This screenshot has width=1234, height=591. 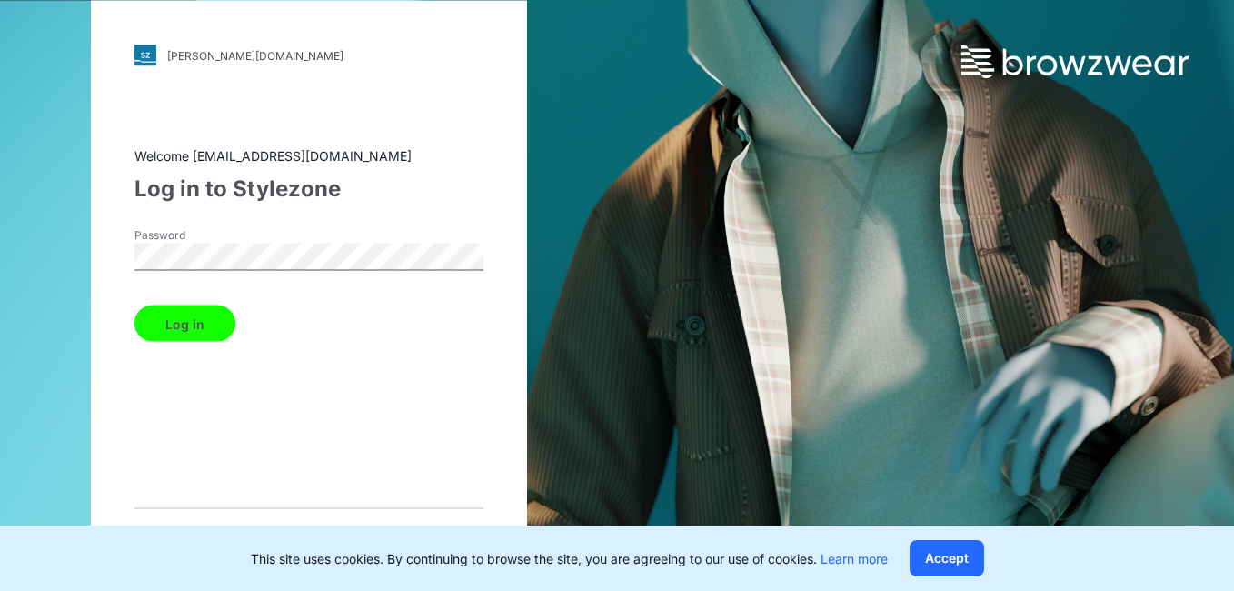 What do you see at coordinates (569, 558) in the screenshot?
I see `p: This site uses cookies. By continuing to browse the site, you are agreeing to our use of cookies.` at bounding box center [569, 558].